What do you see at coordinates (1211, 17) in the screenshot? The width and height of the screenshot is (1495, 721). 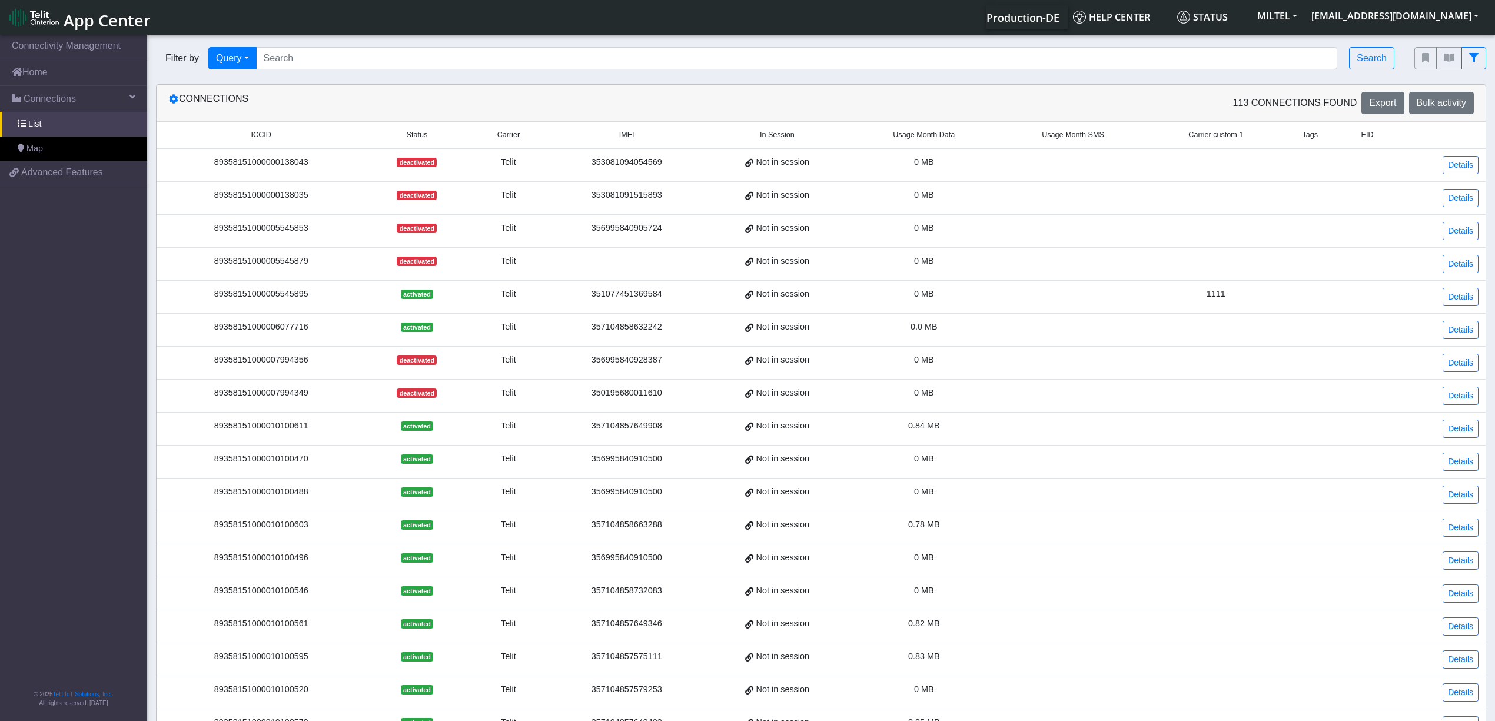 I see `a: Status` at bounding box center [1211, 17].